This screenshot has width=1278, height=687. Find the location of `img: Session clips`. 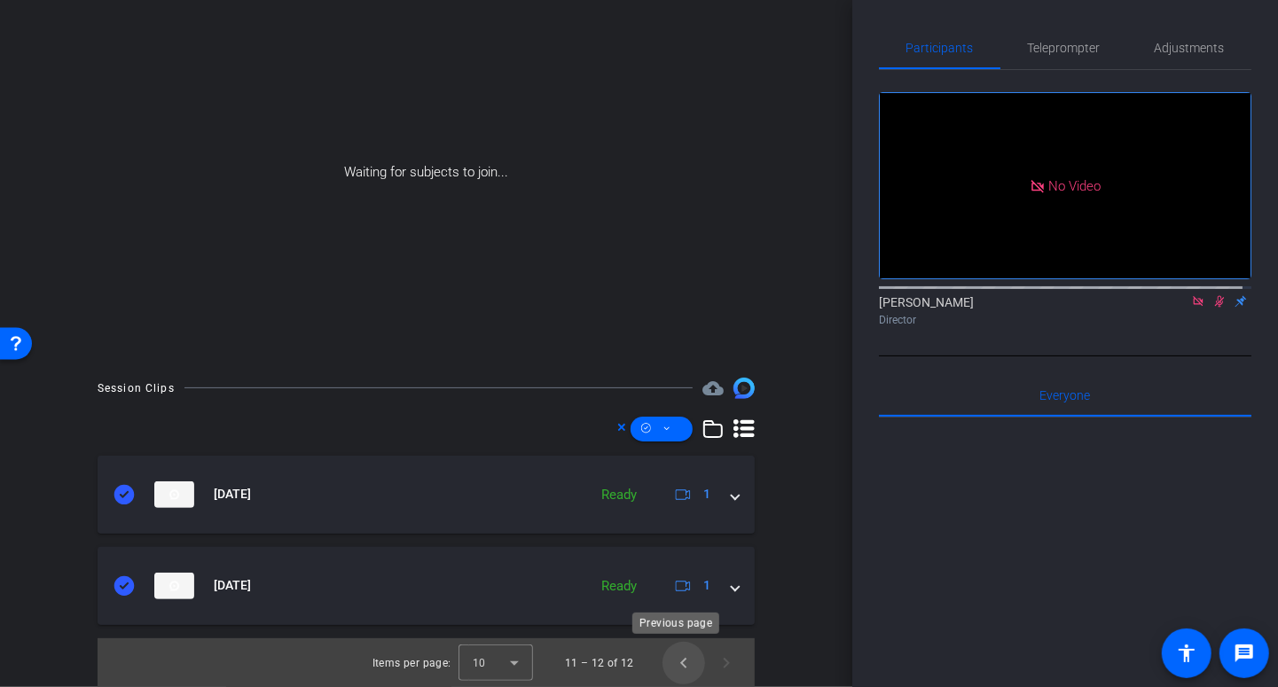

img: Session clips is located at coordinates (744, 388).